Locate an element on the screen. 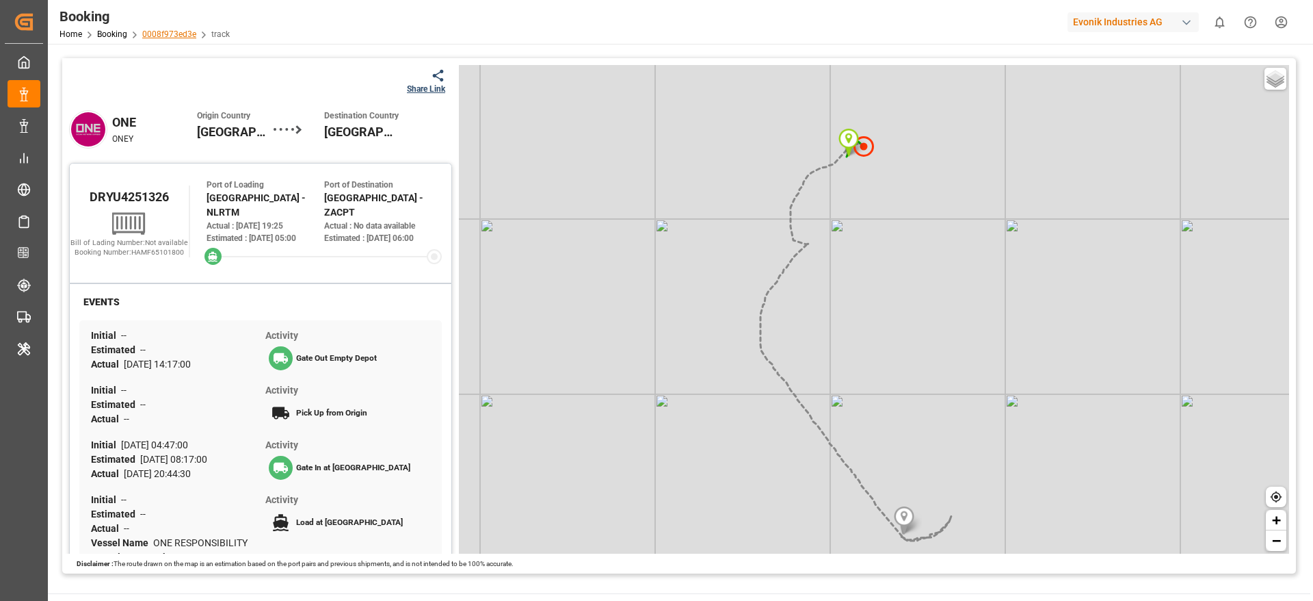 The image size is (1313, 601). div: Share Link is located at coordinates (426, 89).